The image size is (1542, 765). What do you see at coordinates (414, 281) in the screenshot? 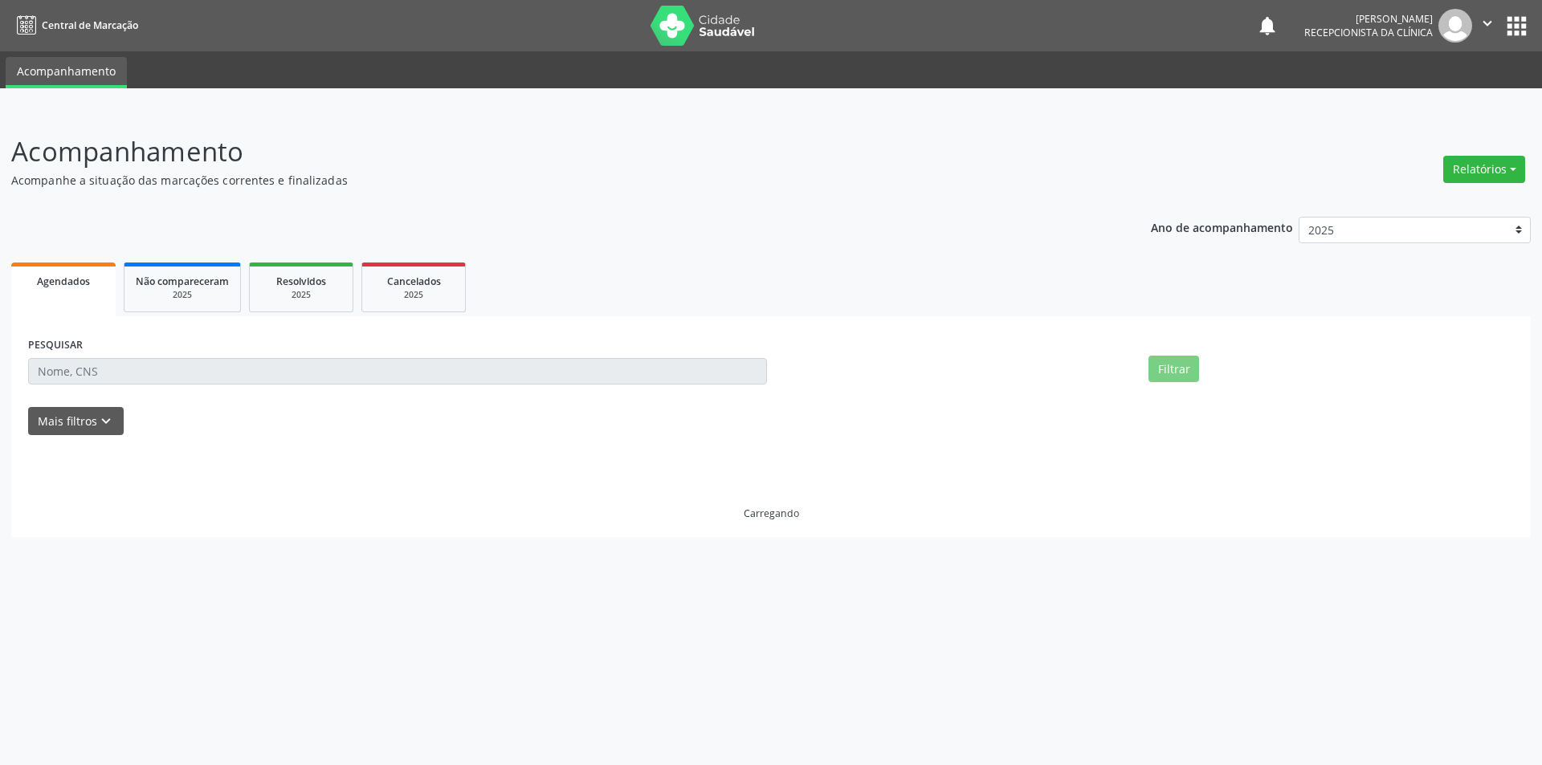
I see `span: Cancelados` at bounding box center [414, 281].